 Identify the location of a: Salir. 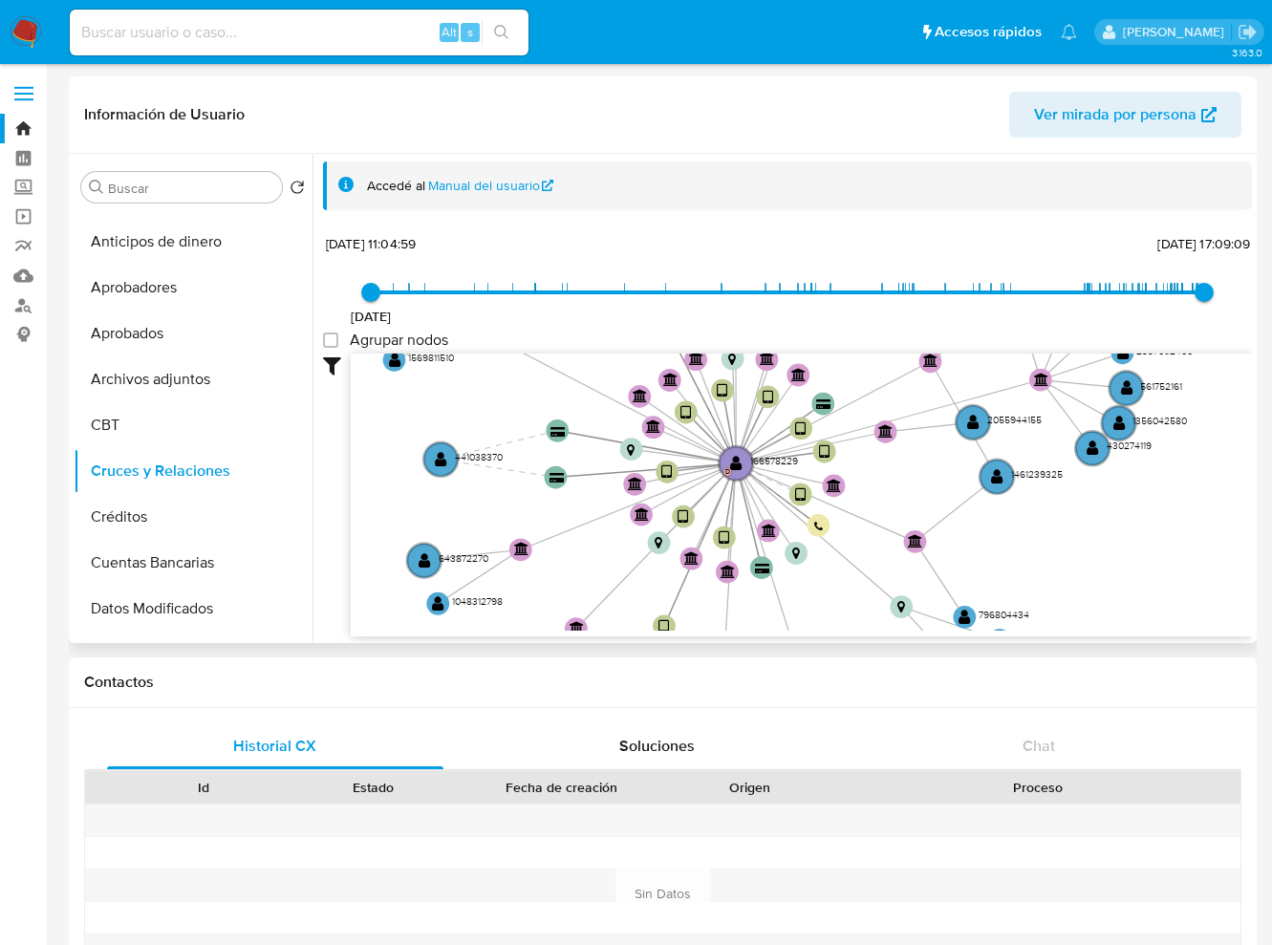
(1247, 32).